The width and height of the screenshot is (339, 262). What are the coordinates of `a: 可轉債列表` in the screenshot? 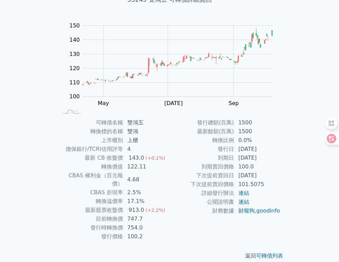 It's located at (270, 256).